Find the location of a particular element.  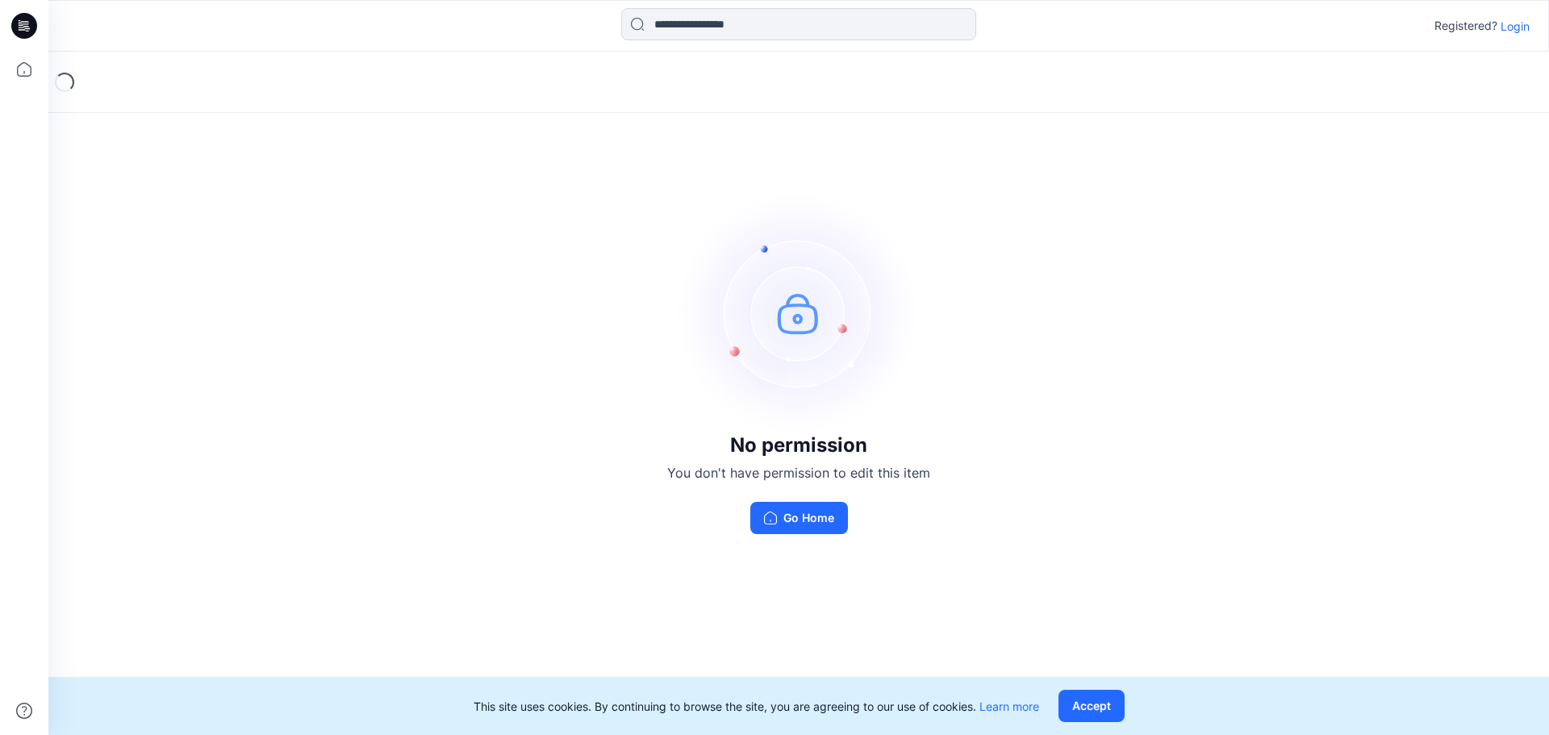

img: no-perm.svg is located at coordinates (799, 313).